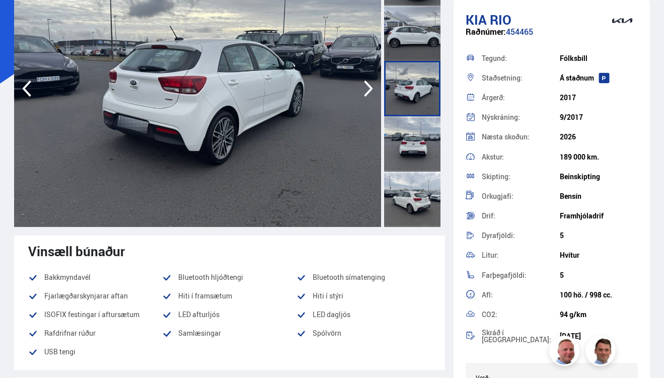 The width and height of the screenshot is (664, 378). I want to click on div: Nýskráning:, so click(520, 117).